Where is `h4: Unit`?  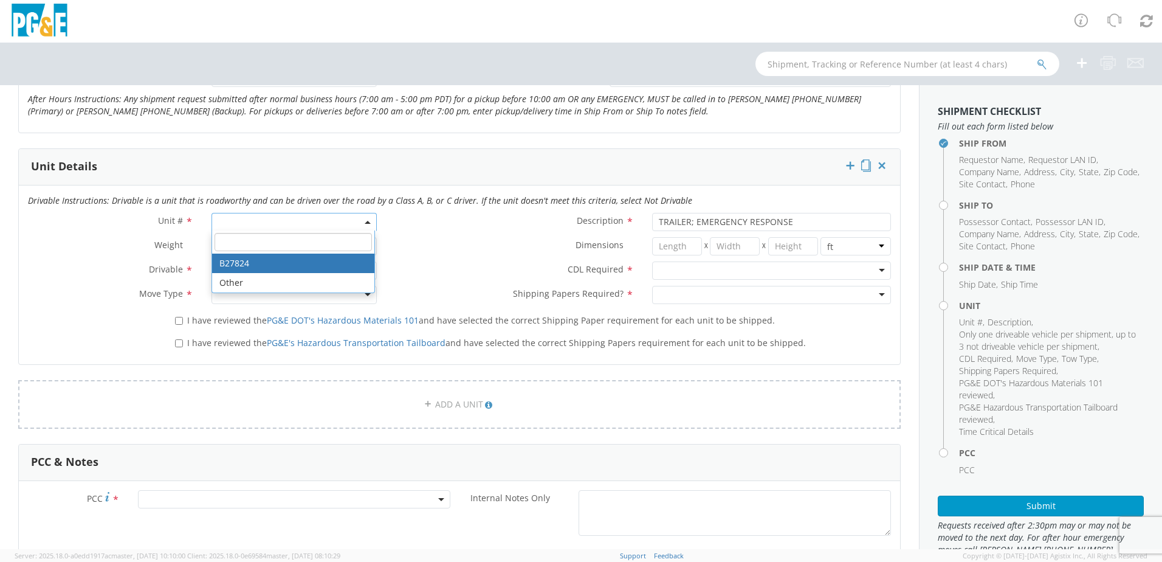
h4: Unit is located at coordinates (1052, 305).